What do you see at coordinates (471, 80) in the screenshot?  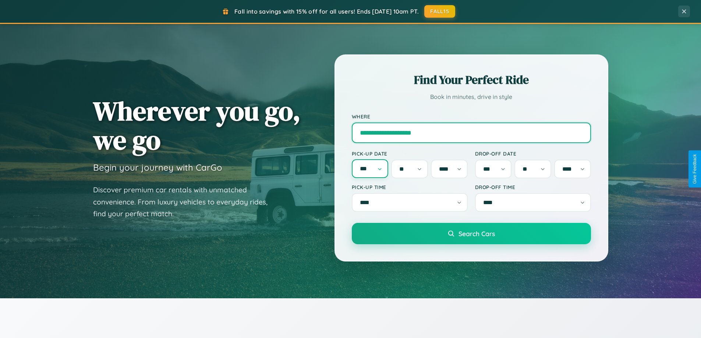 I see `h2: Find Your Perfect Ride` at bounding box center [471, 80].